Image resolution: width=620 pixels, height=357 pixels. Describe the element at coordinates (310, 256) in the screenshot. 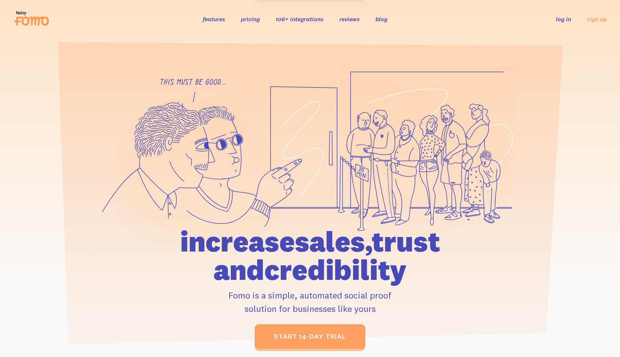

I see `h1: increase sales, trust and credibility` at that location.